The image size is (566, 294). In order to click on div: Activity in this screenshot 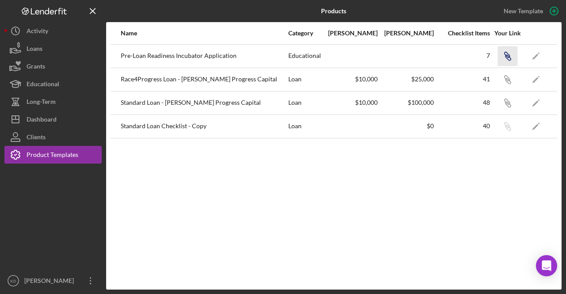, I will do `click(37, 32)`.